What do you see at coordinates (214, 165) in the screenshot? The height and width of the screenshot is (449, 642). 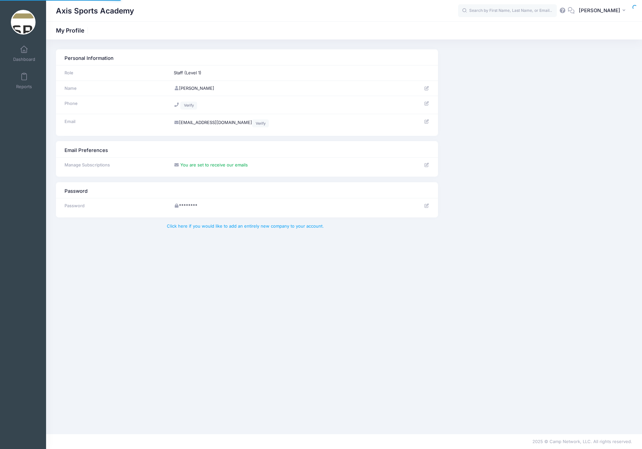 I see `span: You are set to receive our emails` at bounding box center [214, 165].